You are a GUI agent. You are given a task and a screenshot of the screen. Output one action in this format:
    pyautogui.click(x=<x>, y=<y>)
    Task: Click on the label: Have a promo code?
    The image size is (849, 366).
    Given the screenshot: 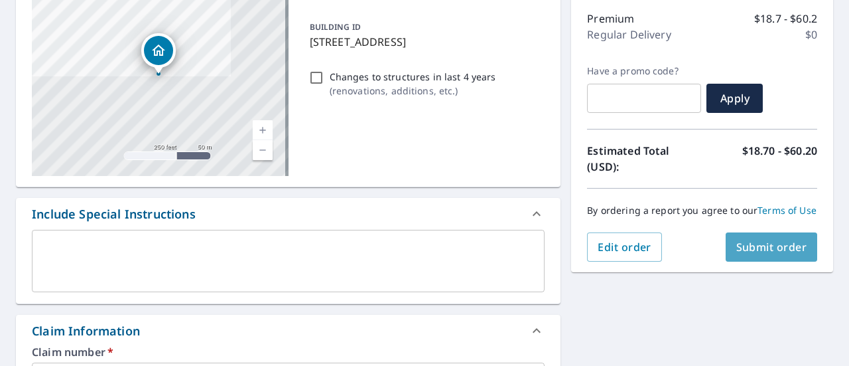 What is the action you would take?
    pyautogui.click(x=644, y=71)
    